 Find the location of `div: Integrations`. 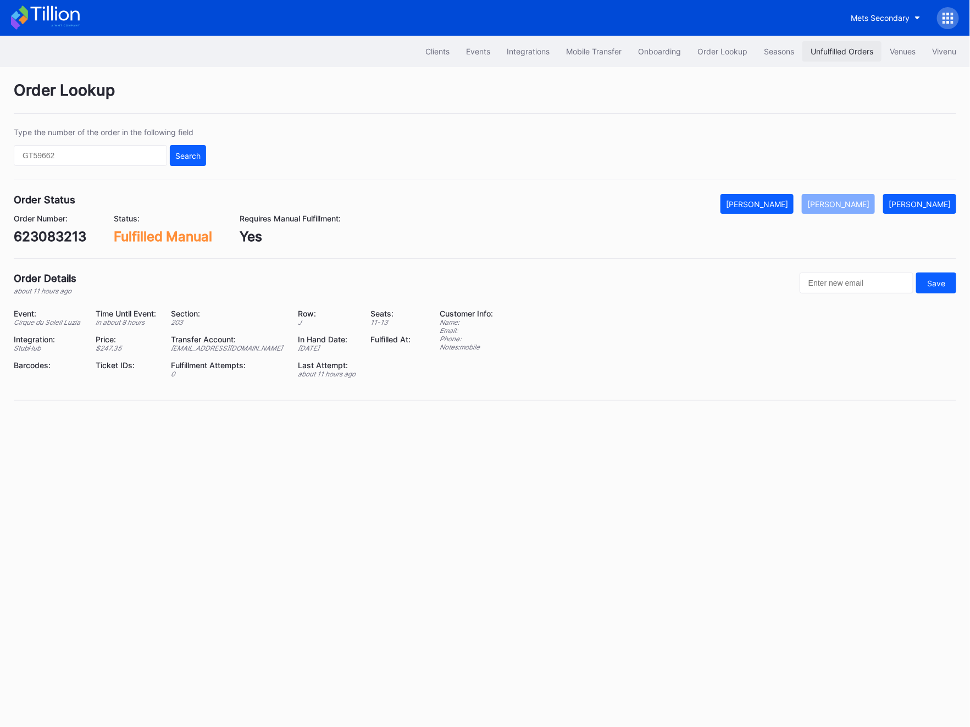

div: Integrations is located at coordinates (528, 51).